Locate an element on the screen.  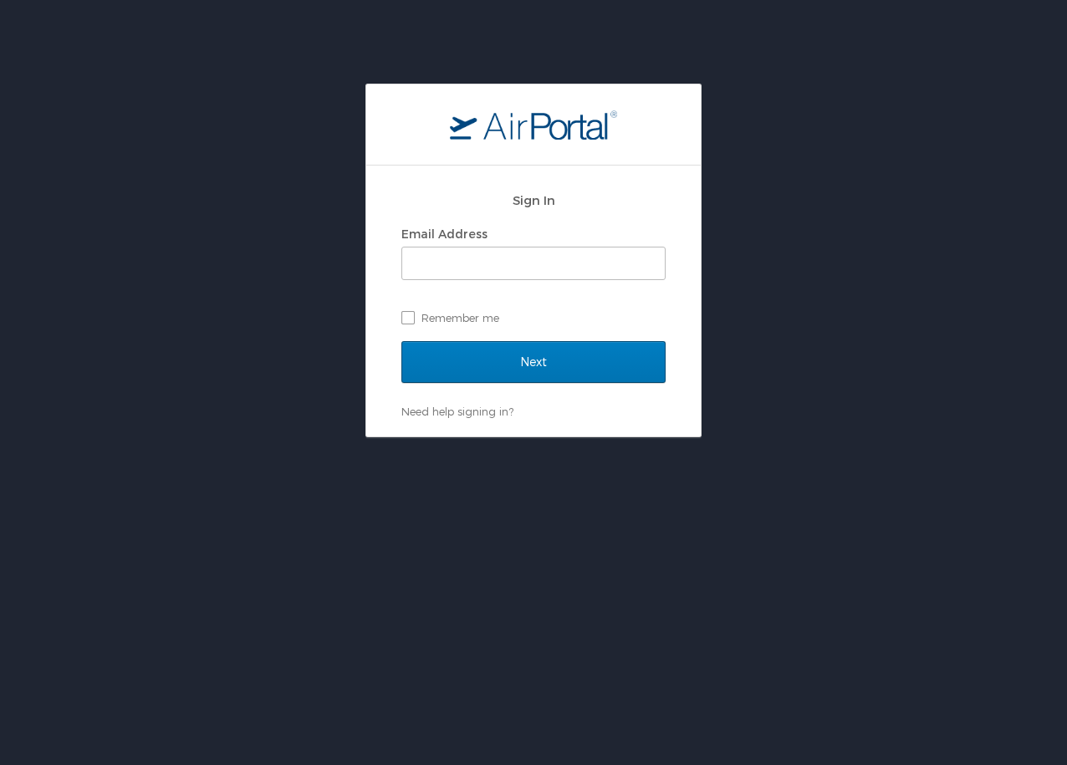
h2: Sign In is located at coordinates (533, 200).